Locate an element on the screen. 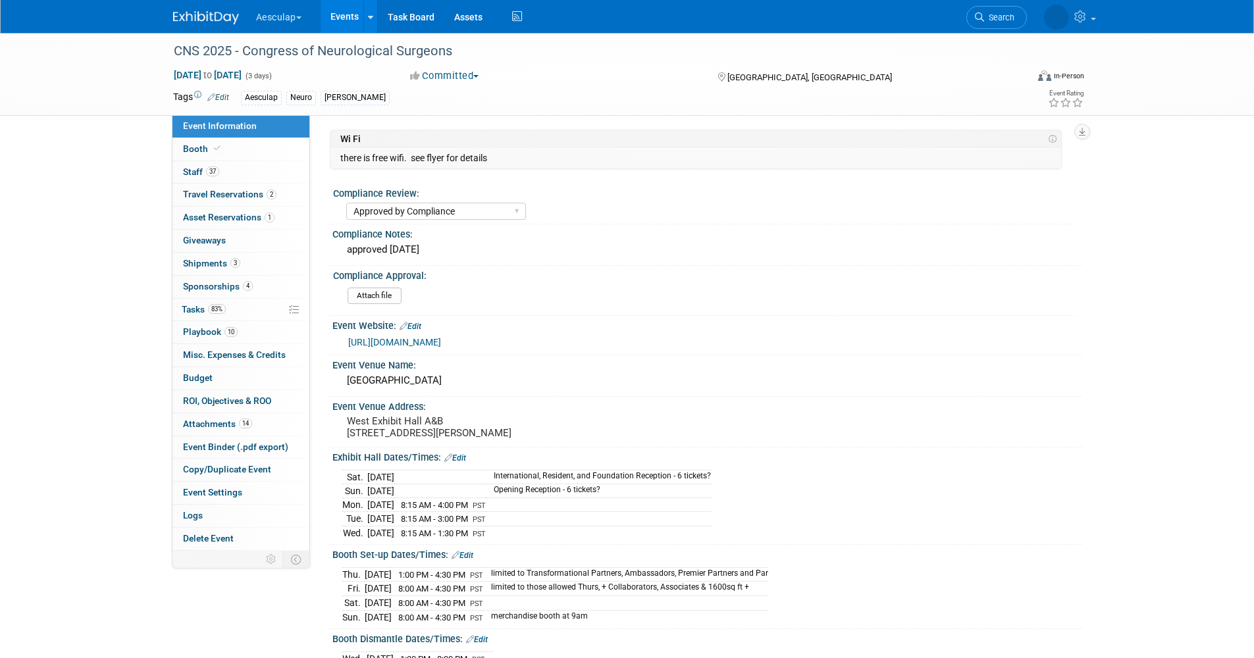 The image size is (1254, 658). span: (3 days) is located at coordinates (258, 76).